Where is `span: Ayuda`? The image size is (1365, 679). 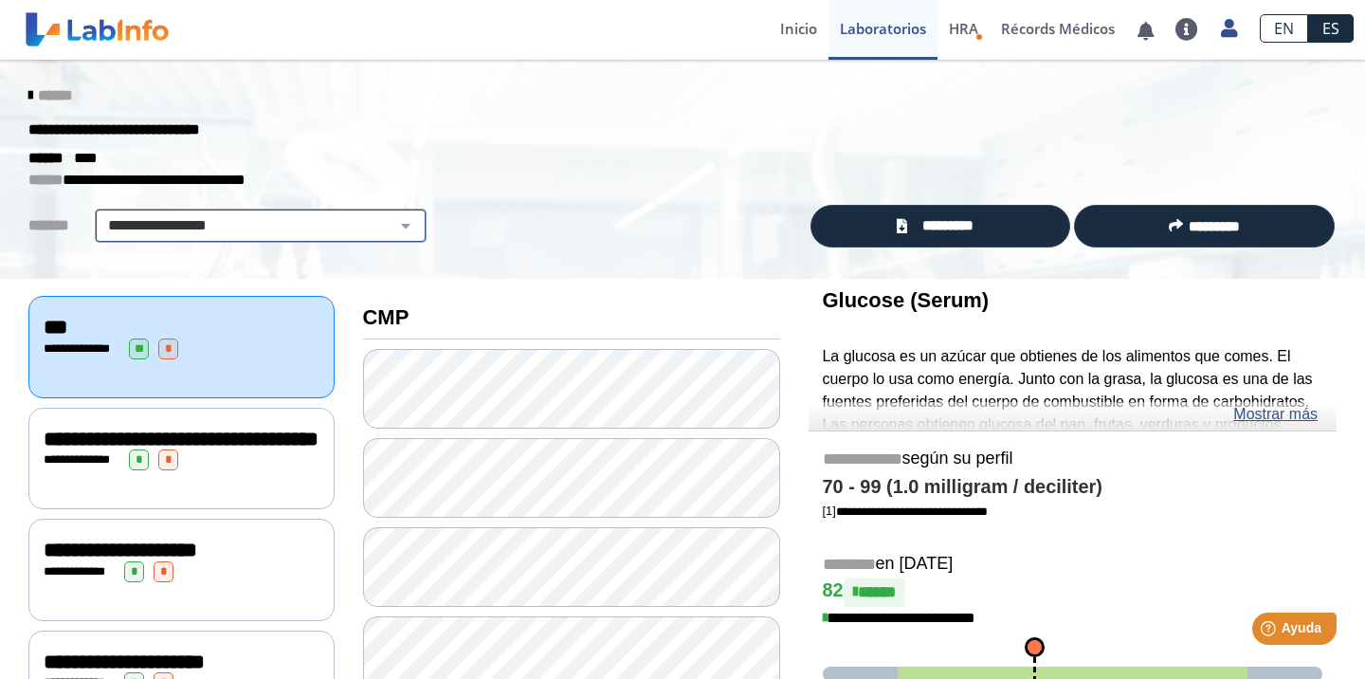 span: Ayuda is located at coordinates (105, 23).